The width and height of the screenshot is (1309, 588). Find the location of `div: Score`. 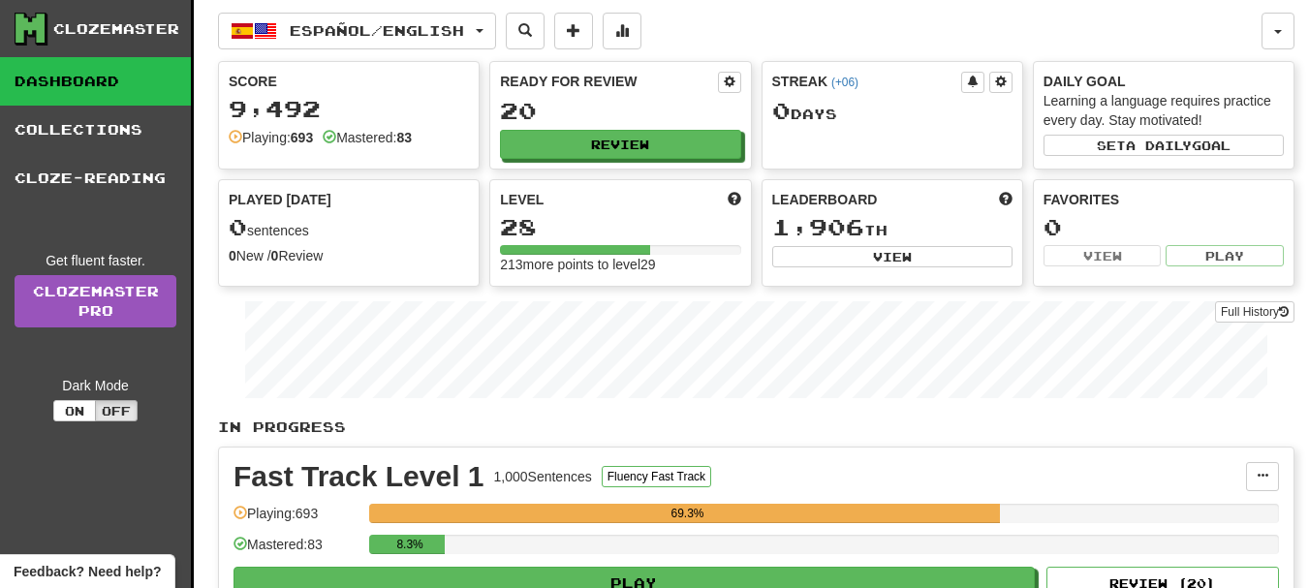

div: Score is located at coordinates (349, 81).